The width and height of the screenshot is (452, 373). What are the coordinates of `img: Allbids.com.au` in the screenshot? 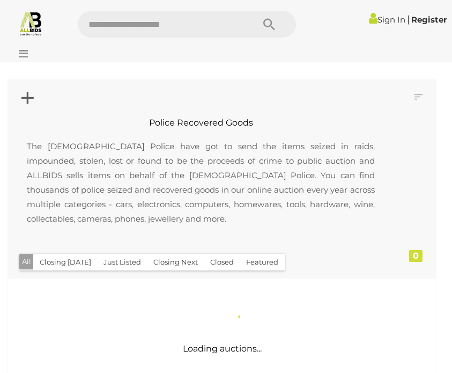 It's located at (31, 23).